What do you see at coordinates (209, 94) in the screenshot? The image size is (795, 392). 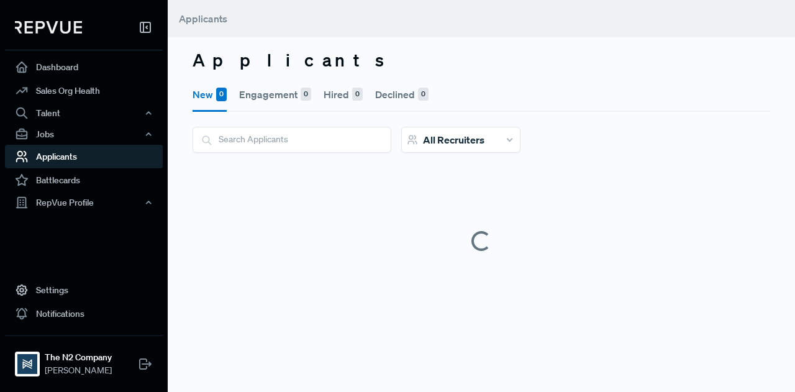 I see `button: New0` at bounding box center [209, 94].